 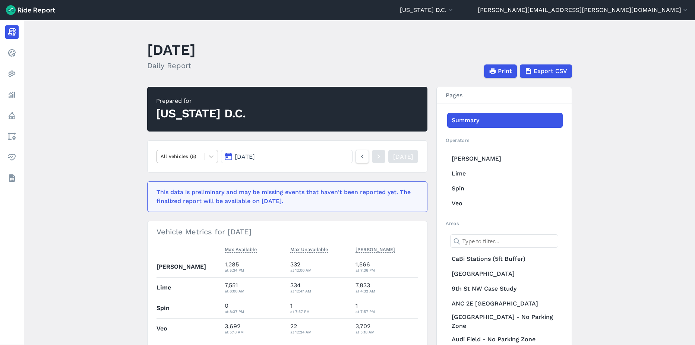 What do you see at coordinates (505, 289) in the screenshot?
I see `a: 9th St NW Case Study` at bounding box center [505, 289].